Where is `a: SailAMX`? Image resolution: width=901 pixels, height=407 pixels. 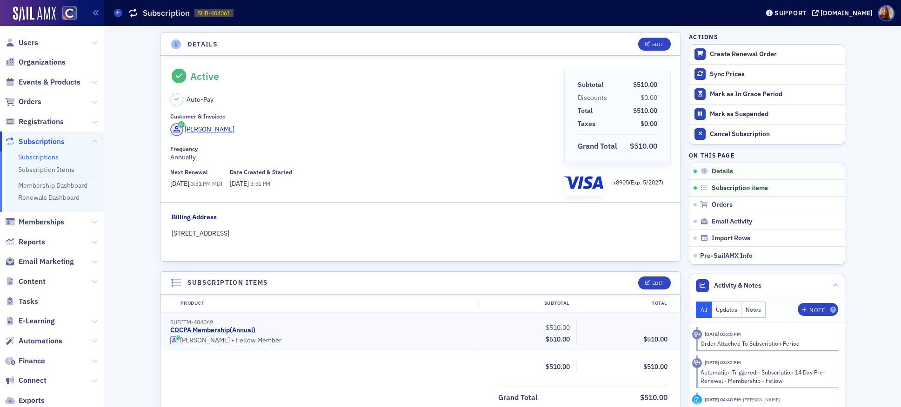
a: SailAMX is located at coordinates (34, 14).